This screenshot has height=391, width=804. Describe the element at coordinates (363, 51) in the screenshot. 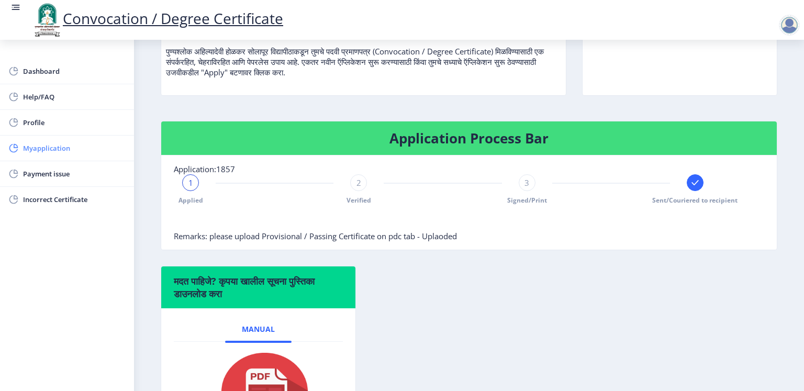

I see `p: पुण्यश्लोक अहिल्यादेवी होळकर सोलापूर विद्यापीठाकडून तुमचे पदवी प्रमाणपत्र (Convocation / Degree C...` at that location.